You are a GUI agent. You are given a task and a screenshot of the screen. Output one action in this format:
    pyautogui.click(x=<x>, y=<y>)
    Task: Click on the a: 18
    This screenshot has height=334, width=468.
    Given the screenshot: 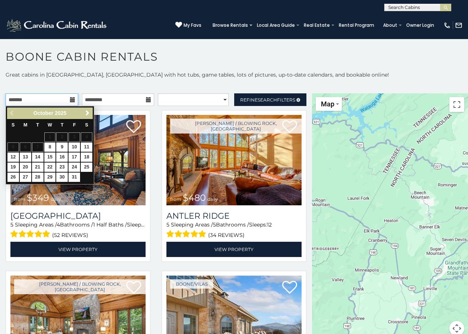 What is the action you would take?
    pyautogui.click(x=86, y=157)
    